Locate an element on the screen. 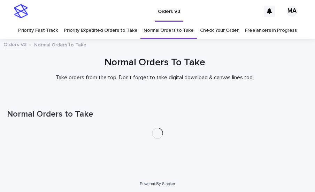  a: Priority Expedited Orders to Take is located at coordinates (100, 30).